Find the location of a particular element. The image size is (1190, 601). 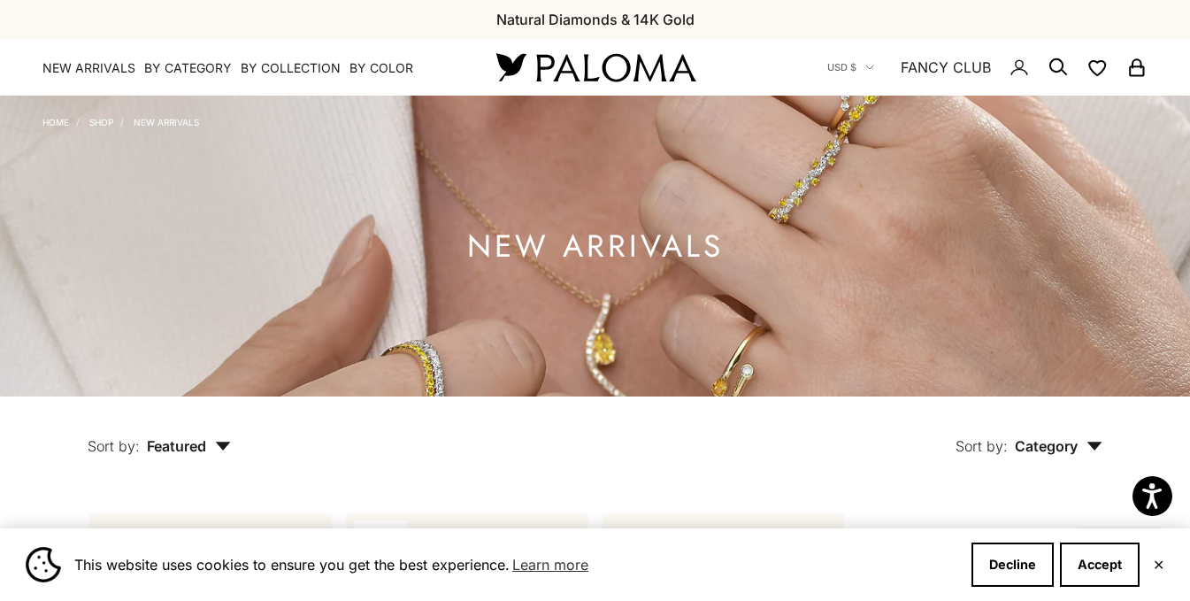

nav: Secondary navigation is located at coordinates (987, 67).